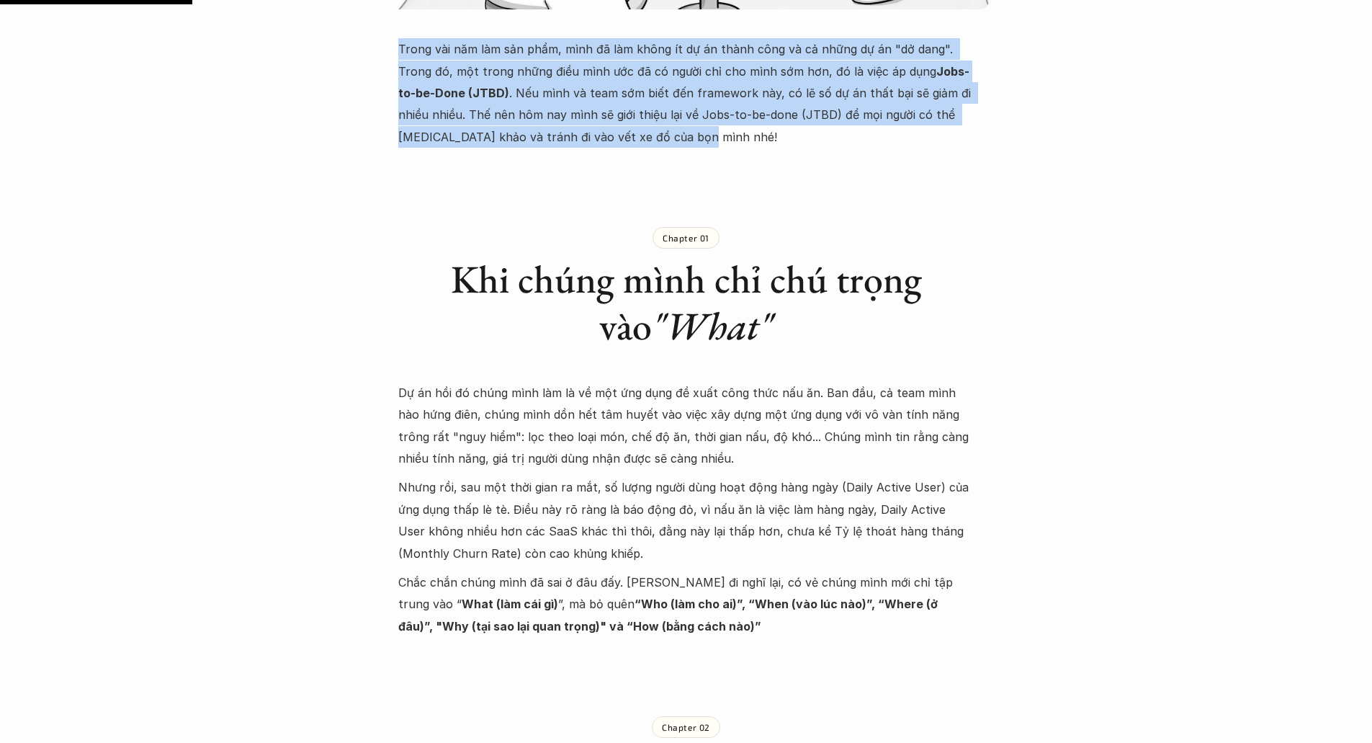 This screenshot has width=1372, height=743. I want to click on strong: What (làm cái gì), so click(510, 604).